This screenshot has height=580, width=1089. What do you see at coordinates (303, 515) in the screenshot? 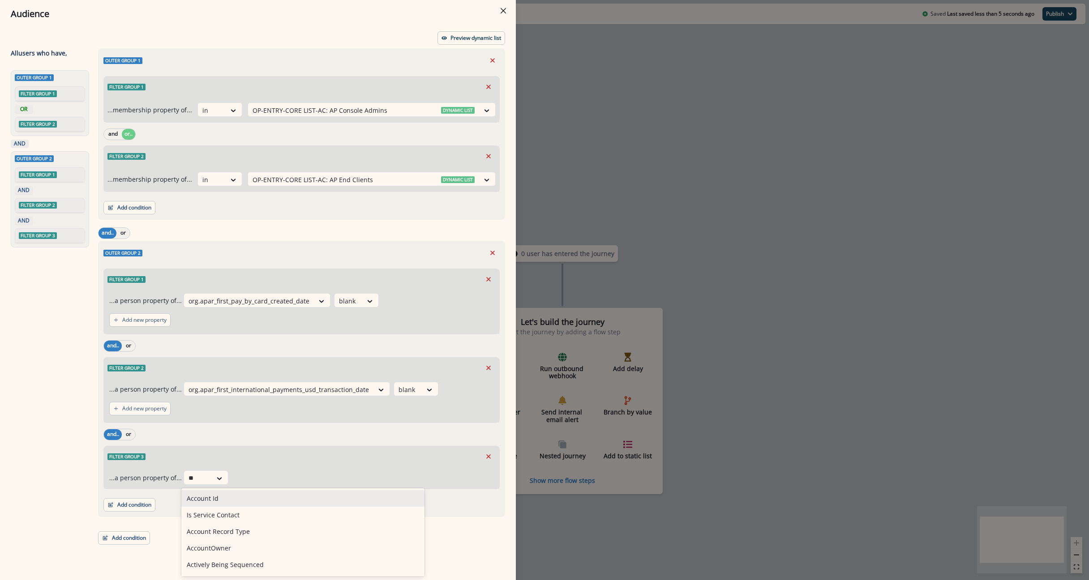
I see `div: Is Service Contact` at bounding box center [303, 515].